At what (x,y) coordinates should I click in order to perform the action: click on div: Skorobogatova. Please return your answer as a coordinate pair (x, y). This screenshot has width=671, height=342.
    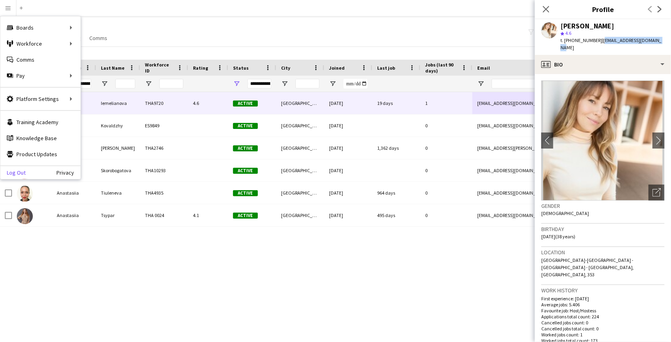
    Looking at the image, I should click on (118, 170).